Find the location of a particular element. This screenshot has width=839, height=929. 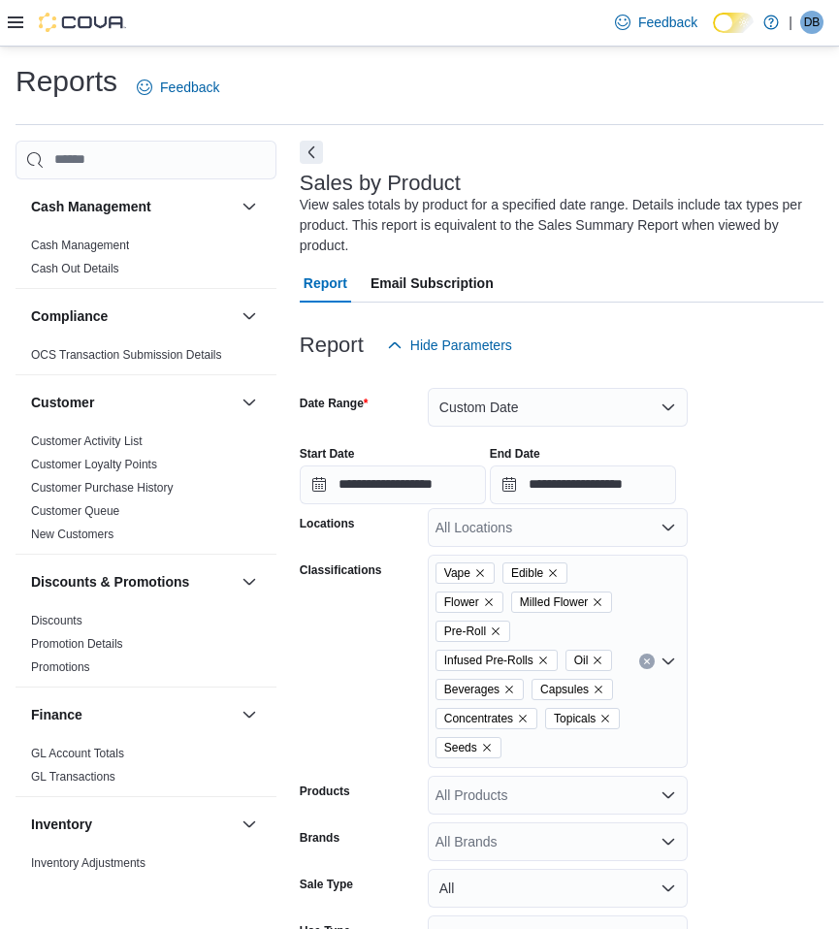

label: End Date is located at coordinates (515, 454).